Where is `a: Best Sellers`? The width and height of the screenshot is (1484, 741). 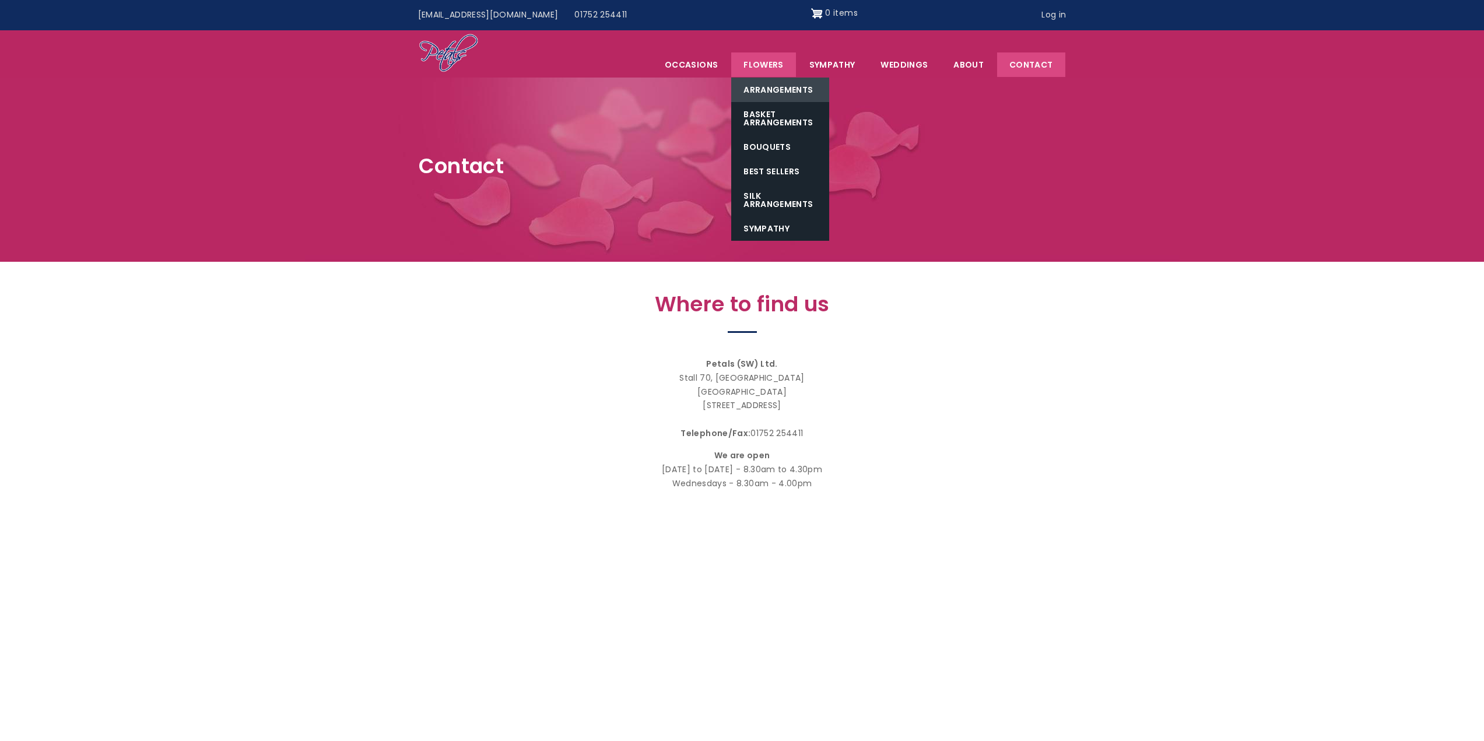 a: Best Sellers is located at coordinates (780, 171).